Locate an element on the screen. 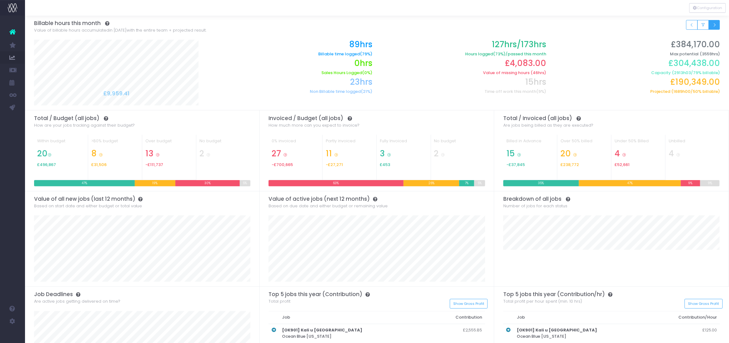 The image size is (729, 343). div: Over 50% billed is located at coordinates (584, 143).